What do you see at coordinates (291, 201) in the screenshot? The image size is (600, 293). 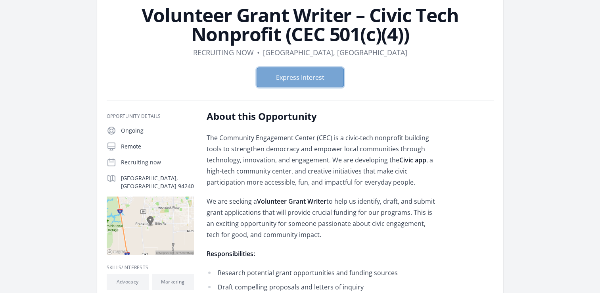 I see `strong: Volunteer Grant Writer` at bounding box center [291, 201].